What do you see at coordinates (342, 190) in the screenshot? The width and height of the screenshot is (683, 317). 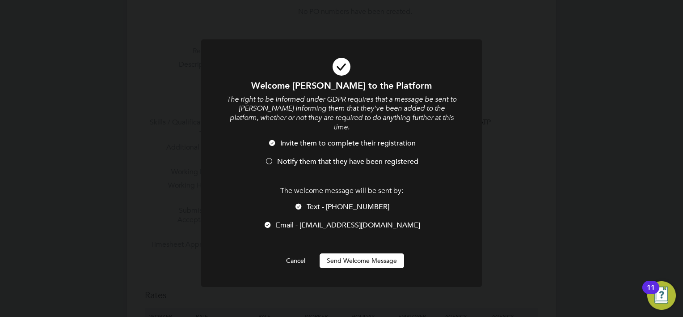 I see `p: The welcome message will be sent by:` at bounding box center [342, 190].